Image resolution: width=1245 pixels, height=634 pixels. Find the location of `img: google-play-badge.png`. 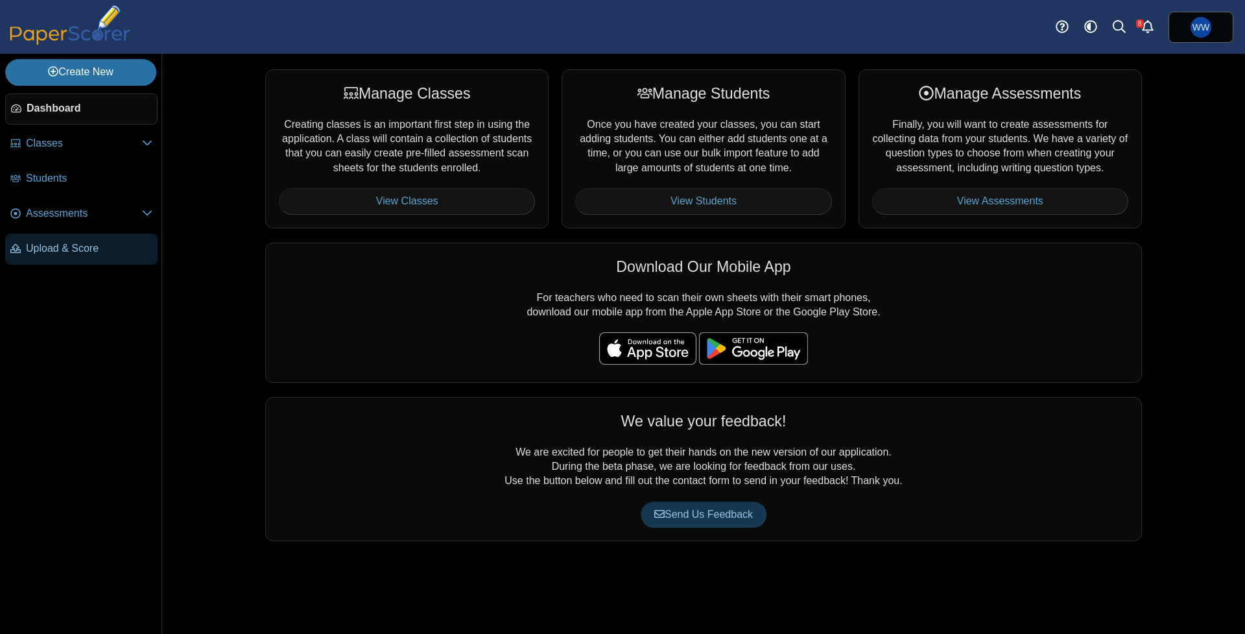

img: google-play-badge.png is located at coordinates (753, 348).